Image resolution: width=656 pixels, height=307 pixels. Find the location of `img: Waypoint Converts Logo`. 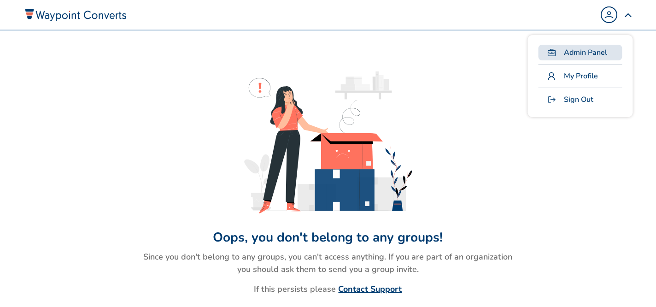

img: Waypoint Converts Logo is located at coordinates (75, 14).